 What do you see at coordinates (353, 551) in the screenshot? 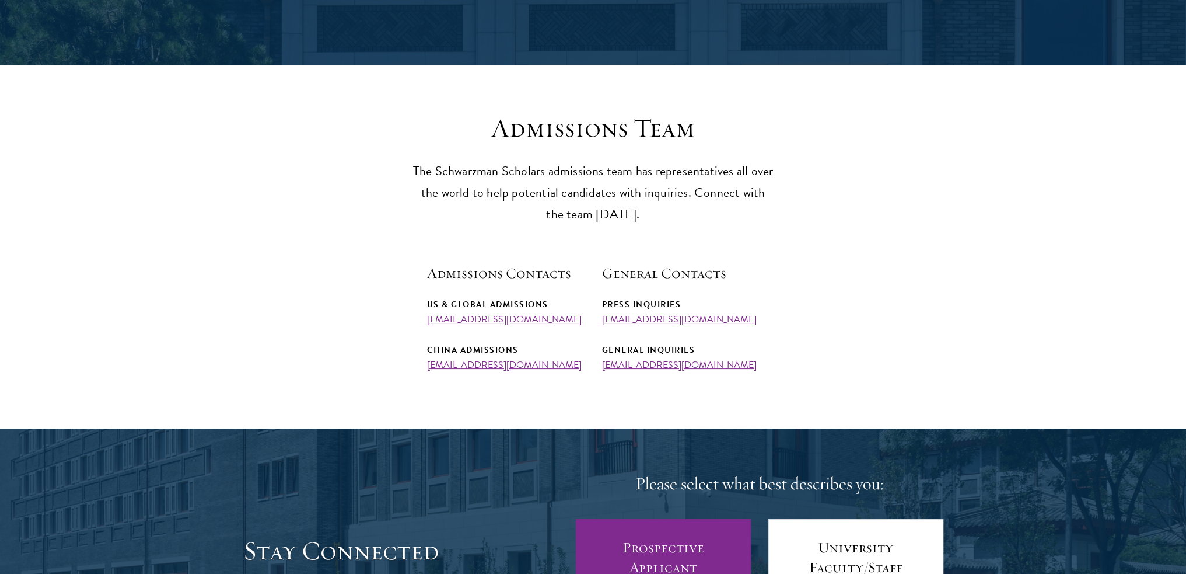
I see `h3: Stay Connected` at bounding box center [353, 551].